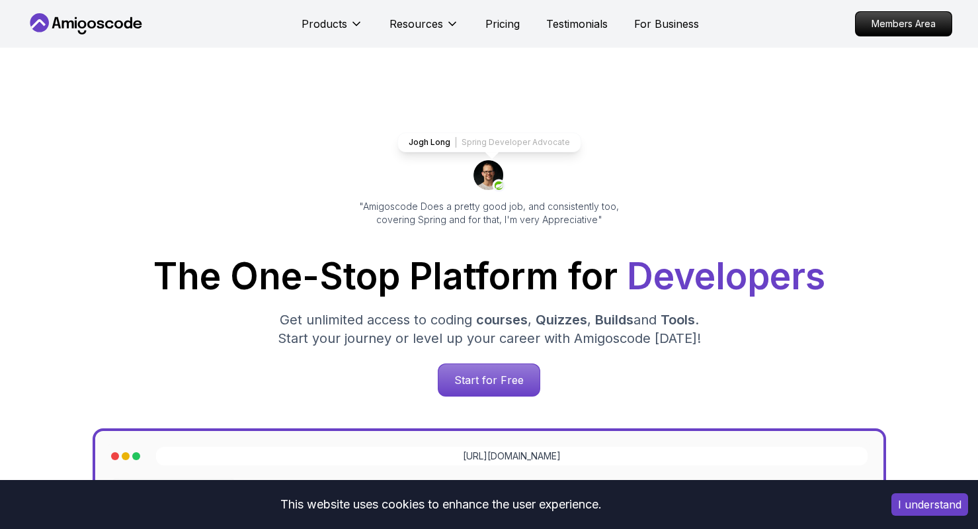  Describe the element at coordinates (667, 24) in the screenshot. I see `p: For Business` at that location.